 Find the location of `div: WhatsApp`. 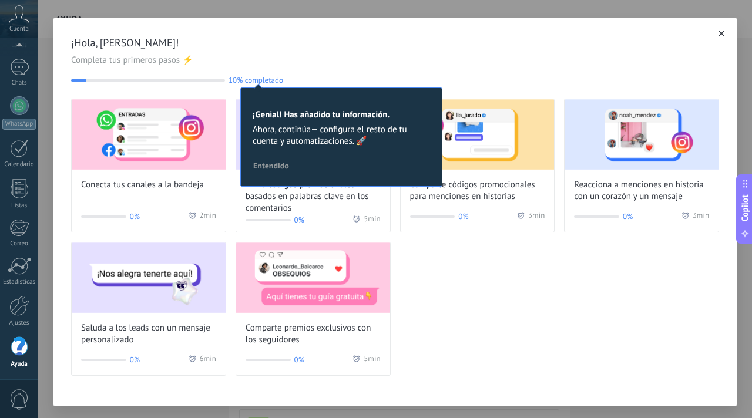

div: WhatsApp is located at coordinates (19, 124).